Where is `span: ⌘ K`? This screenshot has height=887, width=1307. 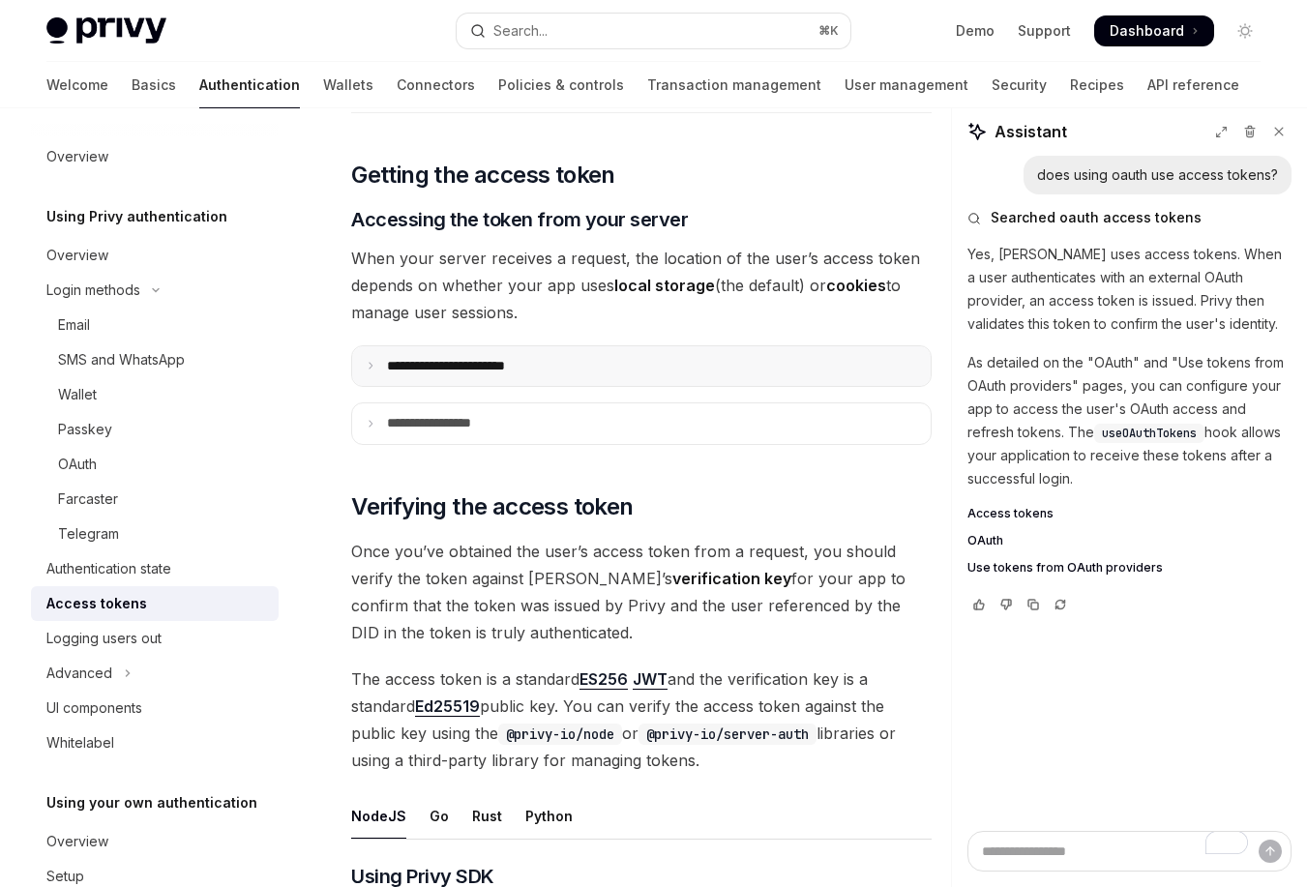 span: ⌘ K is located at coordinates (828, 31).